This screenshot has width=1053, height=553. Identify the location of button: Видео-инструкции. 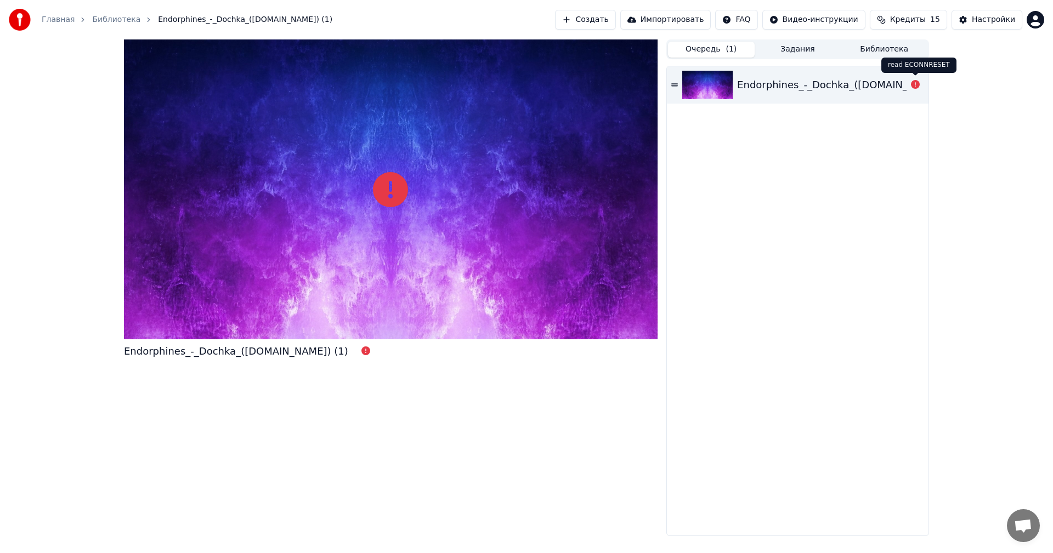
(814, 20).